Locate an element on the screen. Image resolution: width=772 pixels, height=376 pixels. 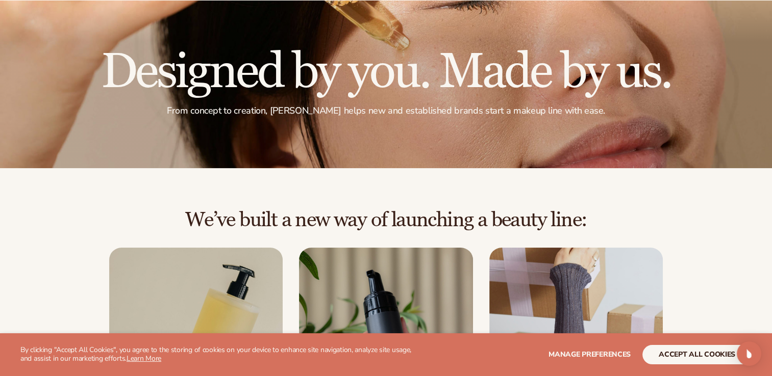
button: Manage preferences is located at coordinates (589, 355).